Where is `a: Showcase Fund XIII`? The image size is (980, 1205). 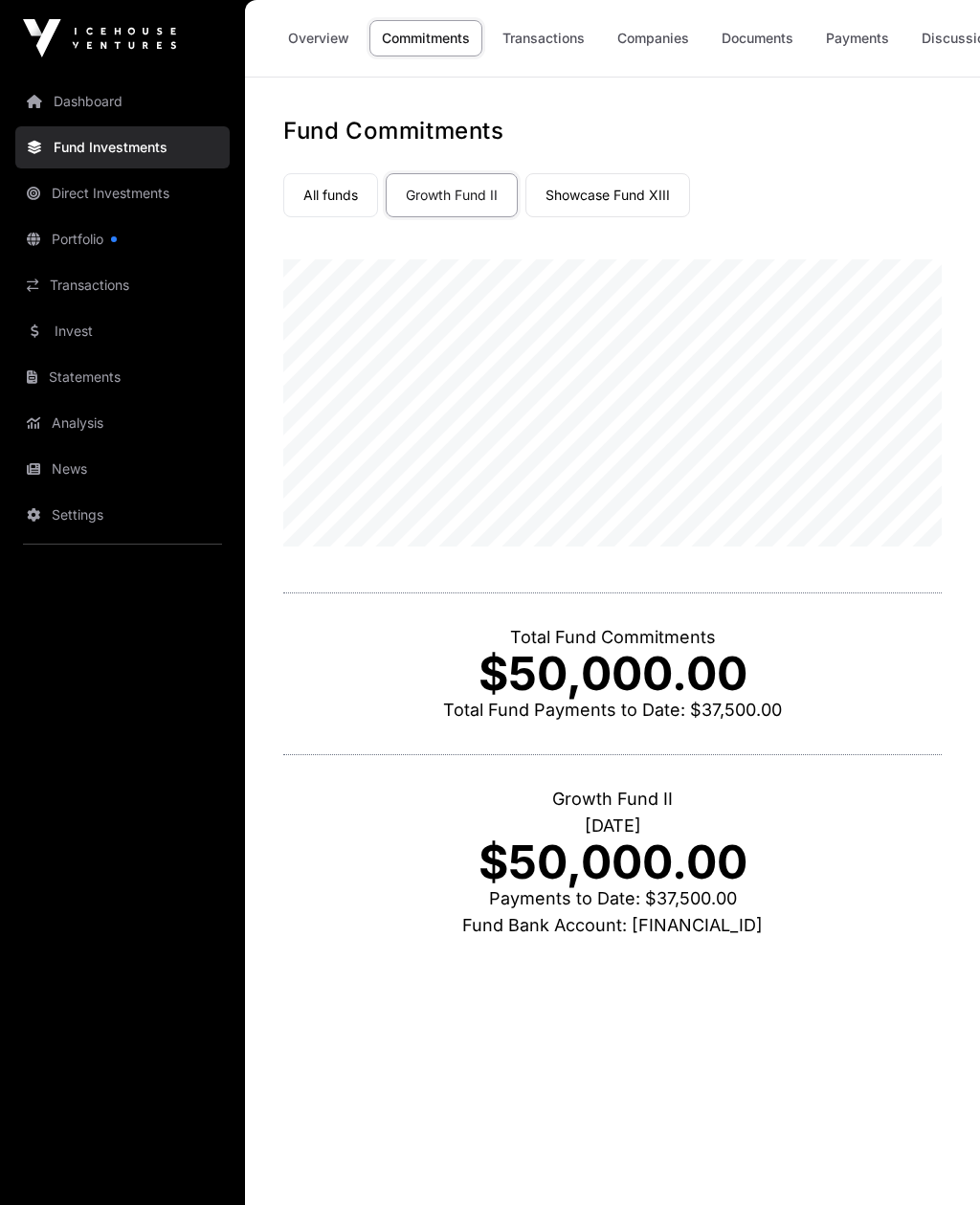 a: Showcase Fund XIII is located at coordinates (608, 196).